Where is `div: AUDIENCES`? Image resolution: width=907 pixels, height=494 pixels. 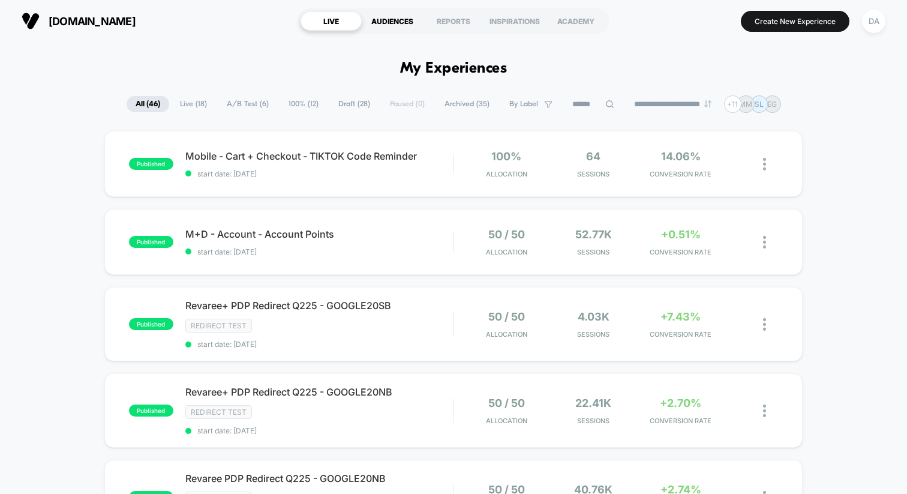 div: AUDIENCES is located at coordinates (392, 21).